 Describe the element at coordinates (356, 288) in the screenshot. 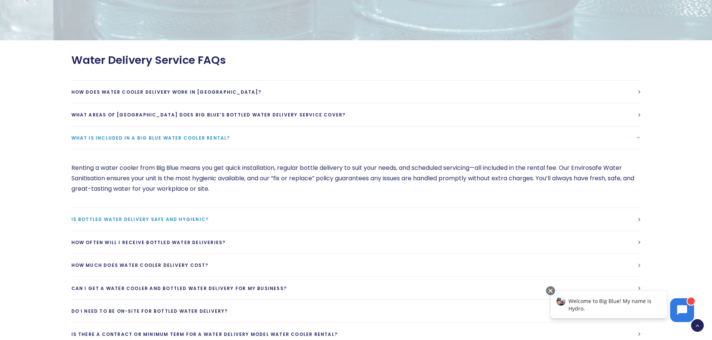

I see `a: Can I get a water cooler and bottled water delivery for my business?` at that location.